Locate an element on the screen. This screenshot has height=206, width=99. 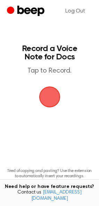
img: Beep Logo is located at coordinates (50, 97).